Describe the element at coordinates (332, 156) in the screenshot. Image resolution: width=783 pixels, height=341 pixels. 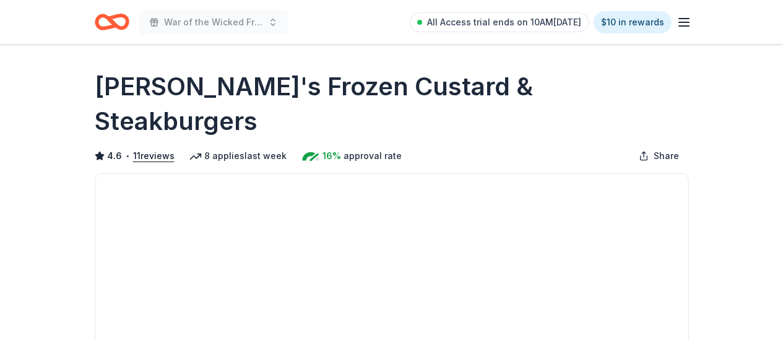
I see `span: 16%` at that location.